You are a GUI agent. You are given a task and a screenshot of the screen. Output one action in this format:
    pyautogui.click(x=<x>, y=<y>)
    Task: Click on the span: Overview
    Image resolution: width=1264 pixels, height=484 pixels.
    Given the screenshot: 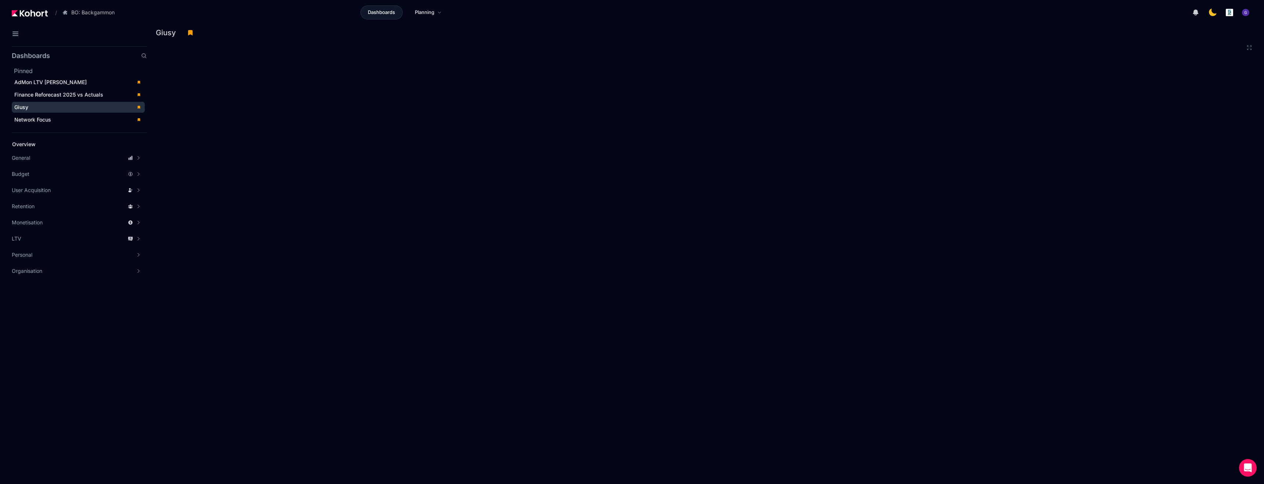 What is the action you would take?
    pyautogui.click(x=24, y=144)
    